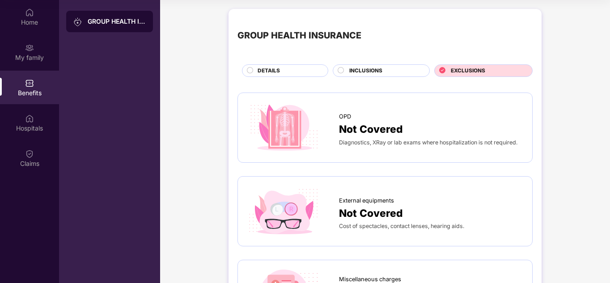  Describe the element at coordinates (428, 142) in the screenshot. I see `span: Diagnostics, XRay or lab exams where hospitalization is not required.` at that location.